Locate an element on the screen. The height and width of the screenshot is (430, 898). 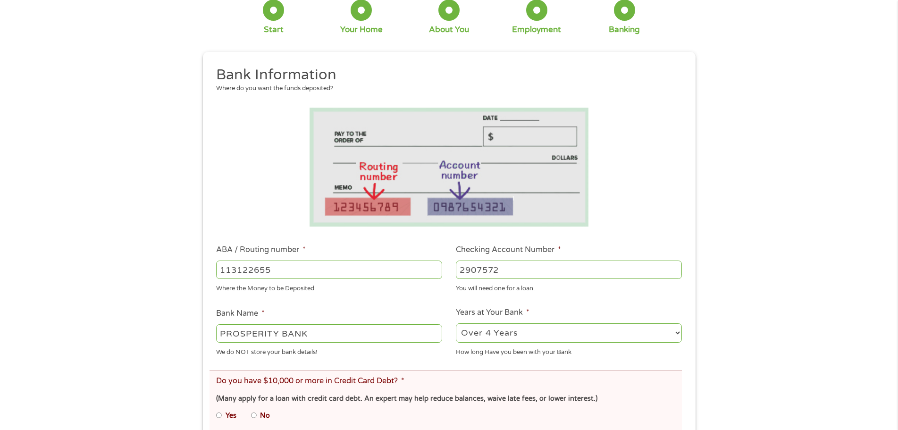
input: 345634636 is located at coordinates (569, 269).